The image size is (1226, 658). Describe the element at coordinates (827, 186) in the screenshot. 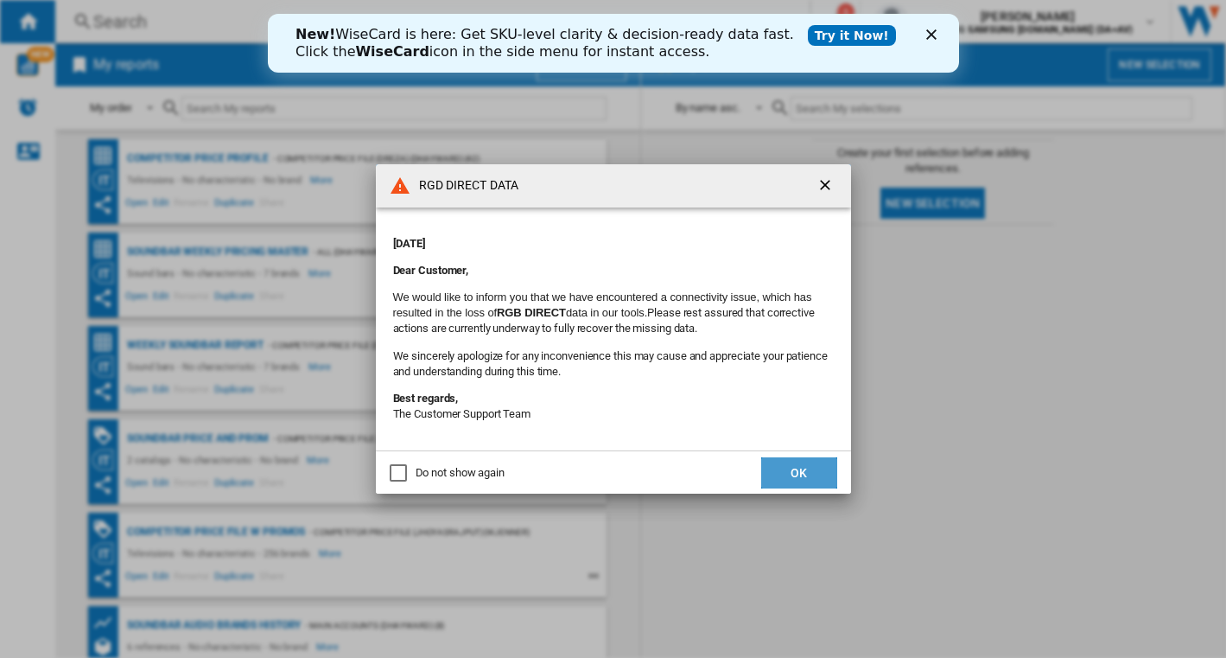

I see `button: getI18NText('BUTTONS.CLOSE_DIALOG')` at that location.